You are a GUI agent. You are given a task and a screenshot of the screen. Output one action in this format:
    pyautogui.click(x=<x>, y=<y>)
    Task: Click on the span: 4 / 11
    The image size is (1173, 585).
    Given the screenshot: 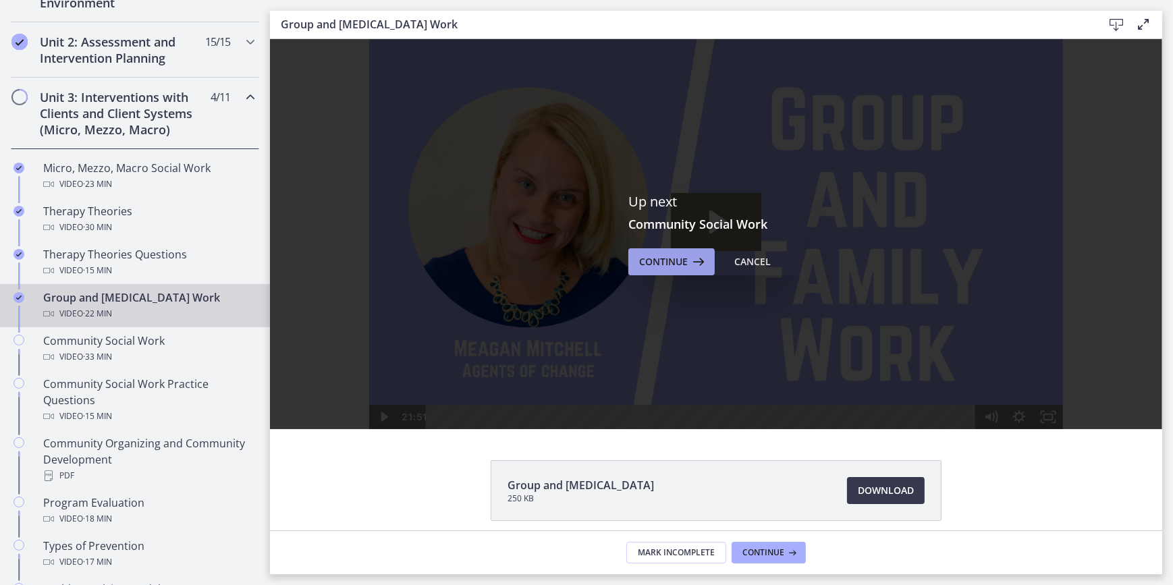 What is the action you would take?
    pyautogui.click(x=220, y=97)
    